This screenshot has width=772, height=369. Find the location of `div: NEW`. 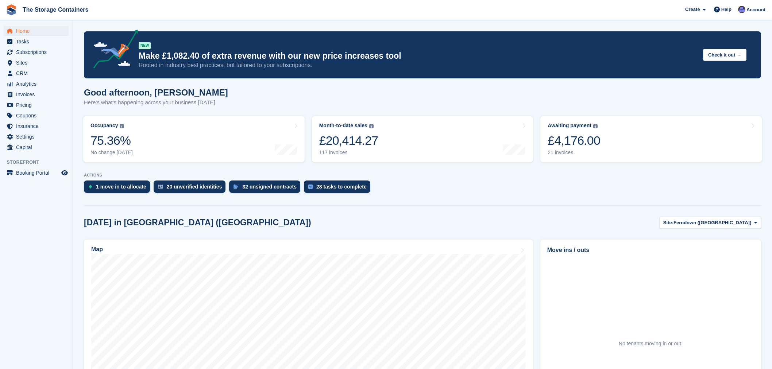

div: NEW is located at coordinates (144, 46).